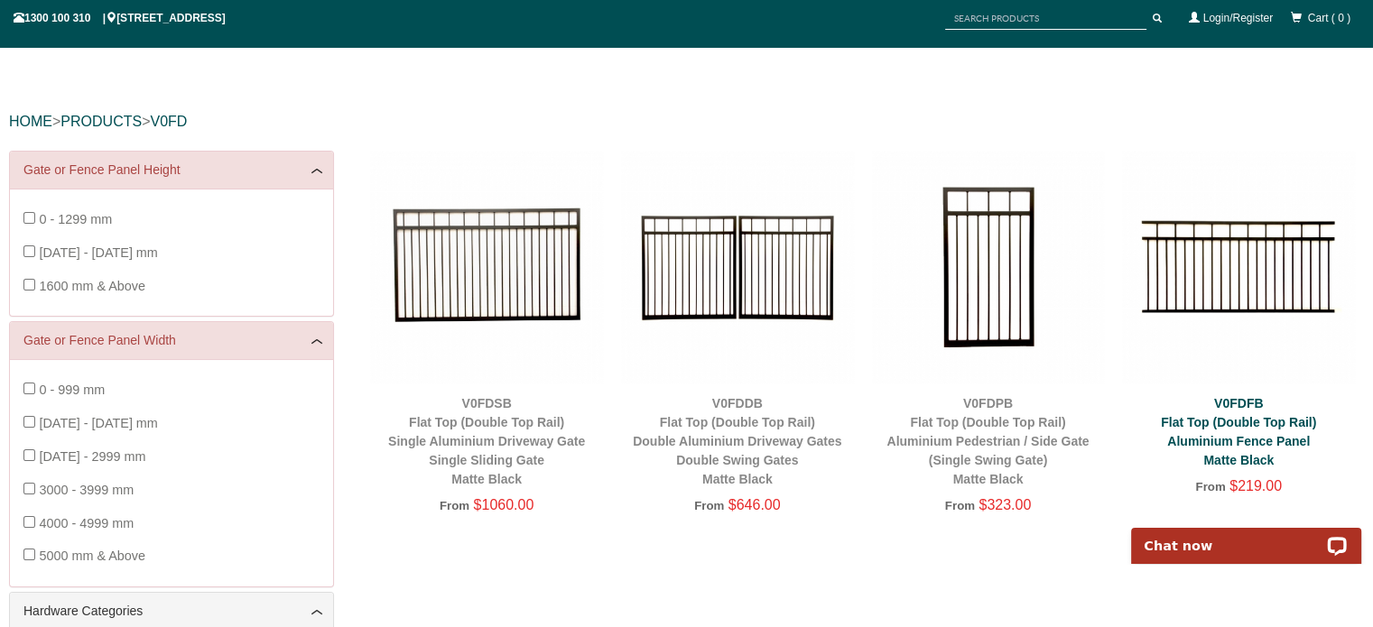  I want to click on img: V0FDPB - Flat Top (Double Top Rail) - Aluminium Pedestrian / Side Gate (Single Swing Gate) - Matt..., so click(988, 267).